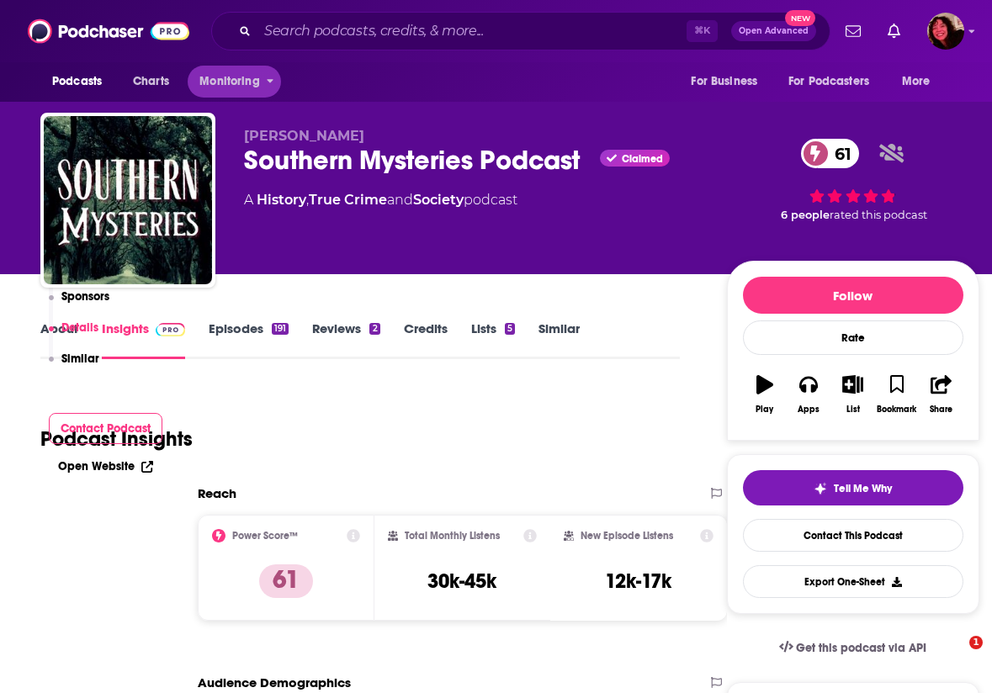 The image size is (992, 693). I want to click on span: Charts, so click(151, 82).